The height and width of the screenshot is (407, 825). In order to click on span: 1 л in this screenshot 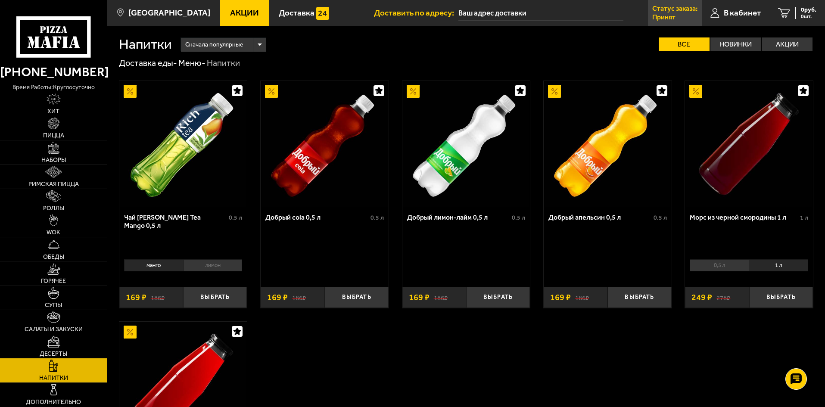, I will do `click(804, 218)`.